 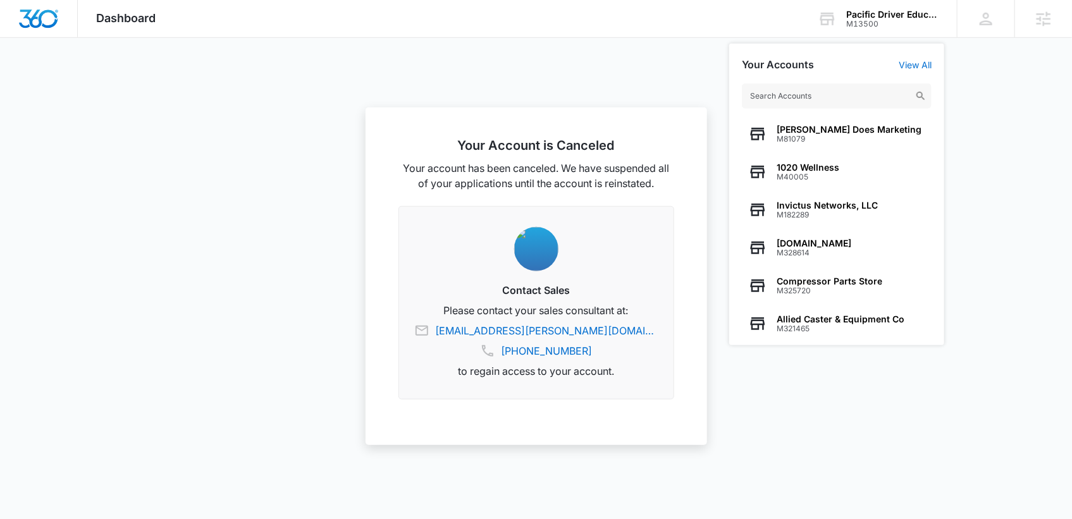 What do you see at coordinates (536, 290) in the screenshot?
I see `h3: Contact Sales` at bounding box center [536, 290].